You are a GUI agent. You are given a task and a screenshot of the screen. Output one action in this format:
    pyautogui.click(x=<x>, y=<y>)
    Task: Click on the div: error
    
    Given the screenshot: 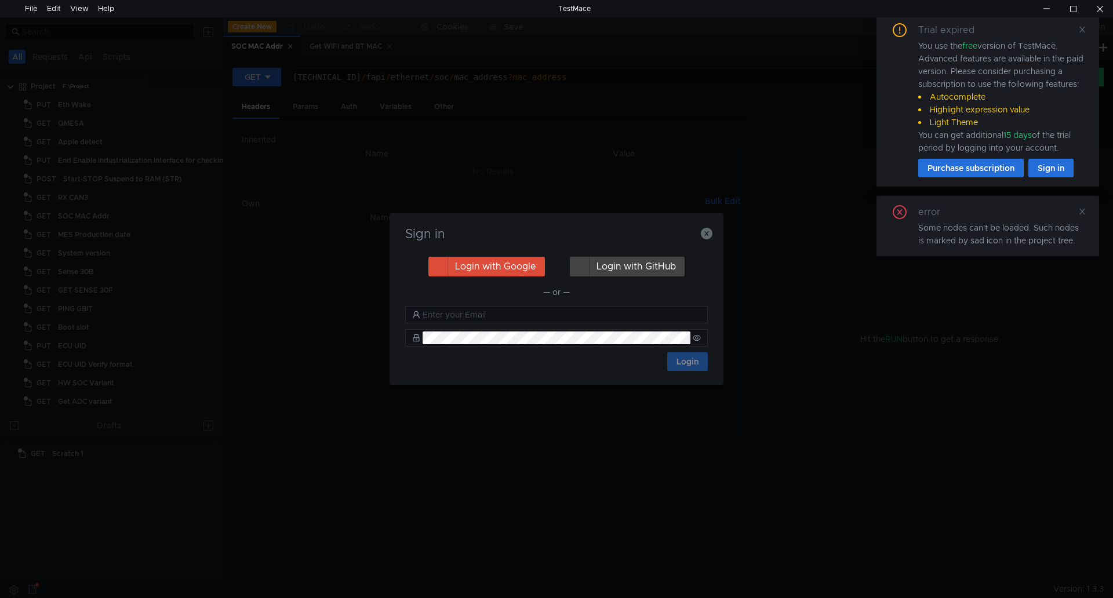 What is the action you would take?
    pyautogui.click(x=936, y=212)
    